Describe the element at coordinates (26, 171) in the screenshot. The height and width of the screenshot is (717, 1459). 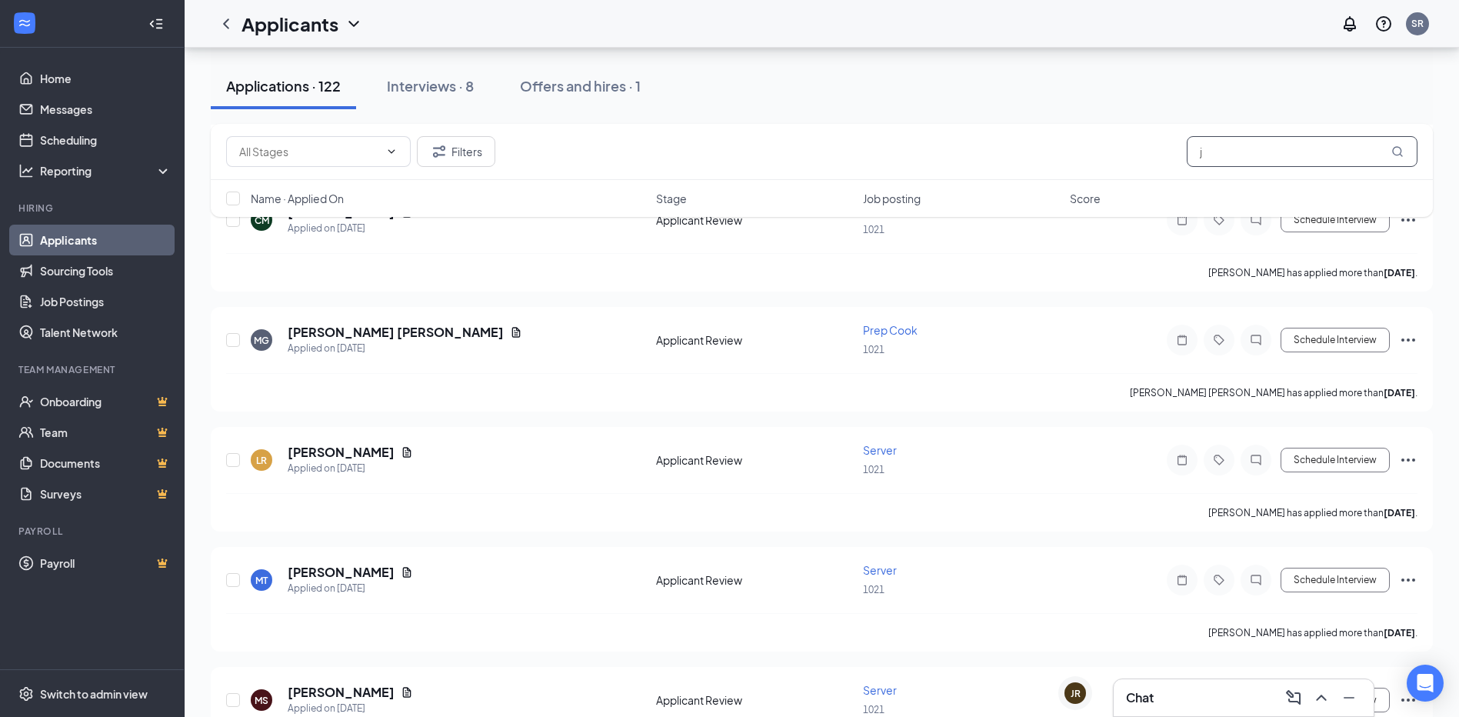
I see `svg: Analysis` at that location.